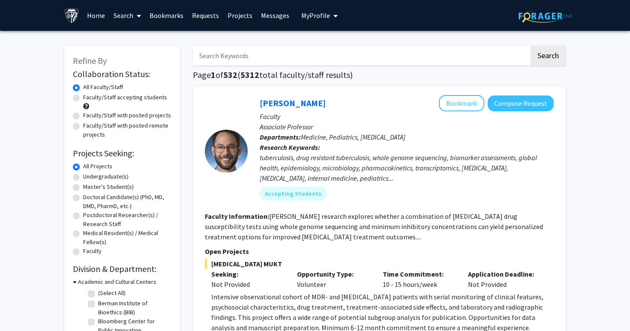 The image size is (630, 331). I want to click on h3: Academic and Cultural Centers, so click(117, 282).